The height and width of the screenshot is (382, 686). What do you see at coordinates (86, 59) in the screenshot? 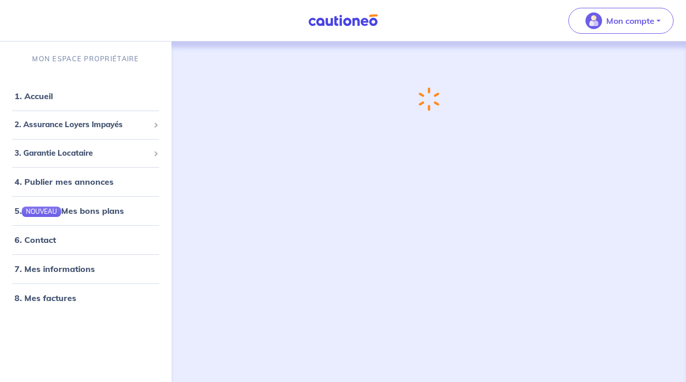
I see `p: MON ESPACE PROPRIÉTAIRE` at bounding box center [86, 59].